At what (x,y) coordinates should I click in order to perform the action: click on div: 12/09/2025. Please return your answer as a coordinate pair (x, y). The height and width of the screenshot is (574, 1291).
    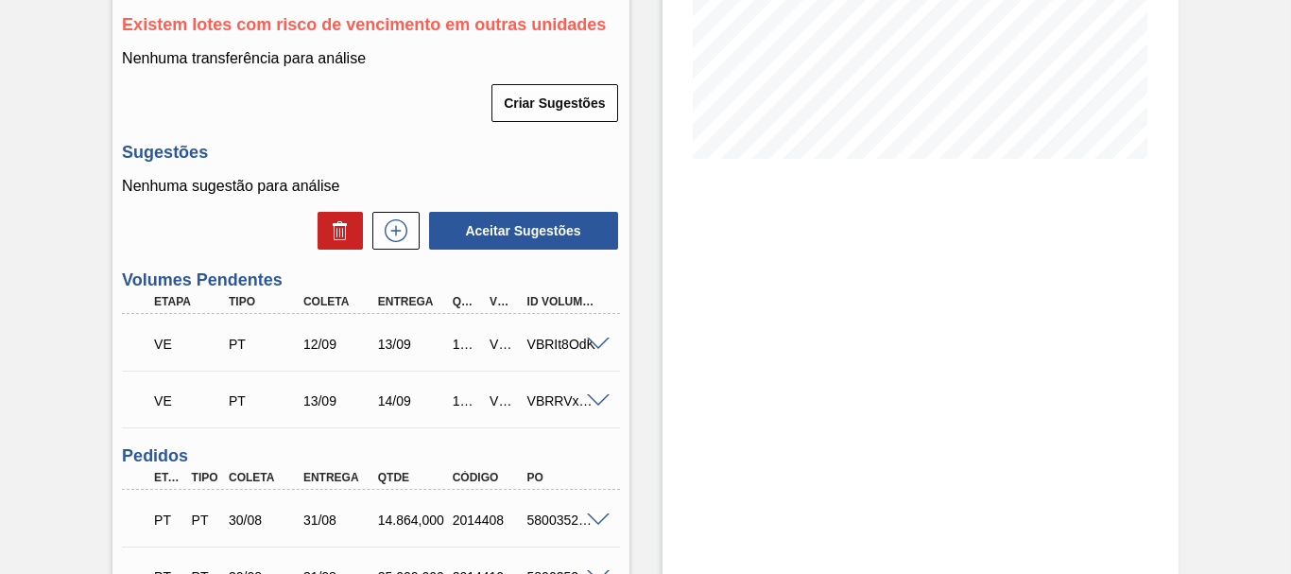
    Looking at the image, I should click on (338, 344).